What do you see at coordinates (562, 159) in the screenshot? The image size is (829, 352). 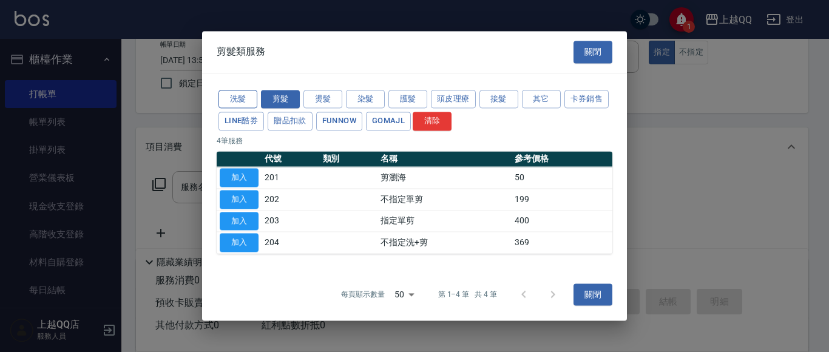 I see `th: 參考價格` at bounding box center [562, 159].